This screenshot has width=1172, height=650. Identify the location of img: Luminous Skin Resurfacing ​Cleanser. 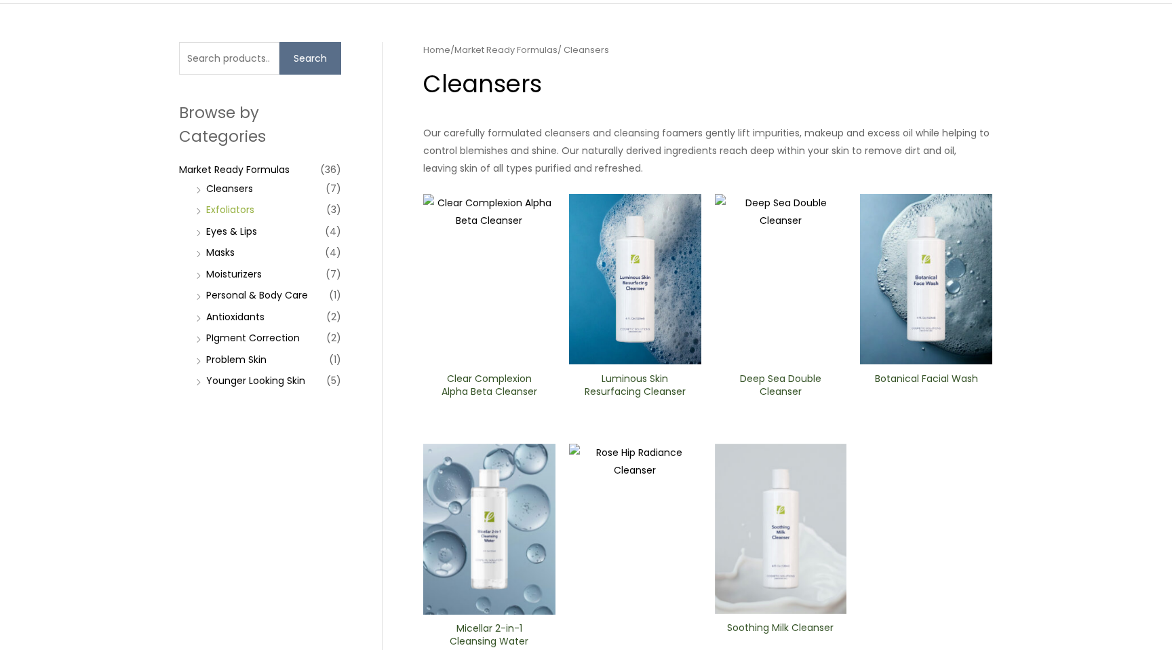
(635, 279).